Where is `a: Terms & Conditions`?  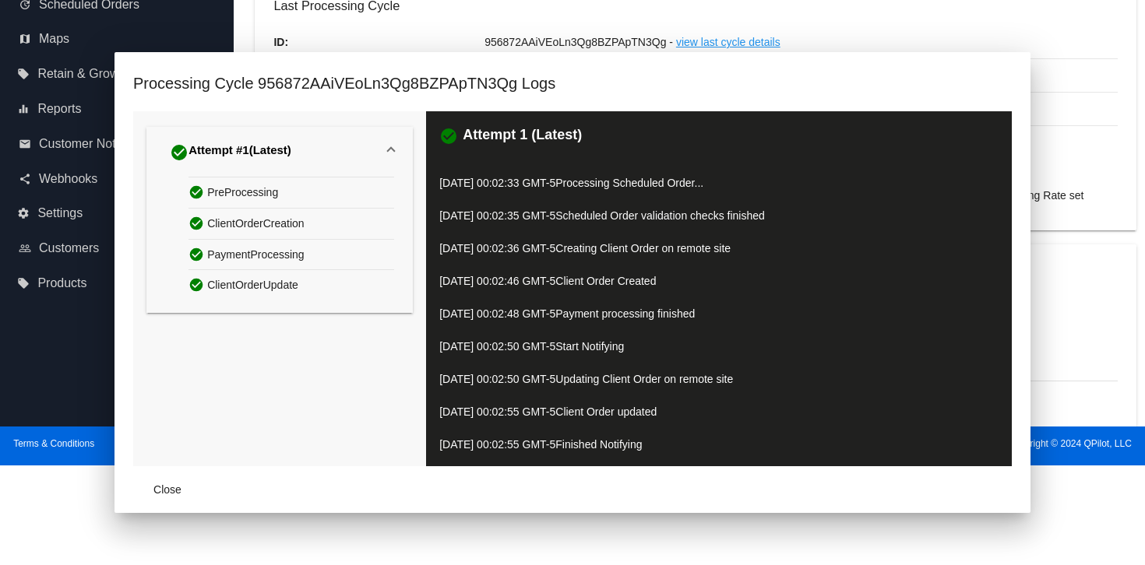
a: Terms & Conditions is located at coordinates (54, 444).